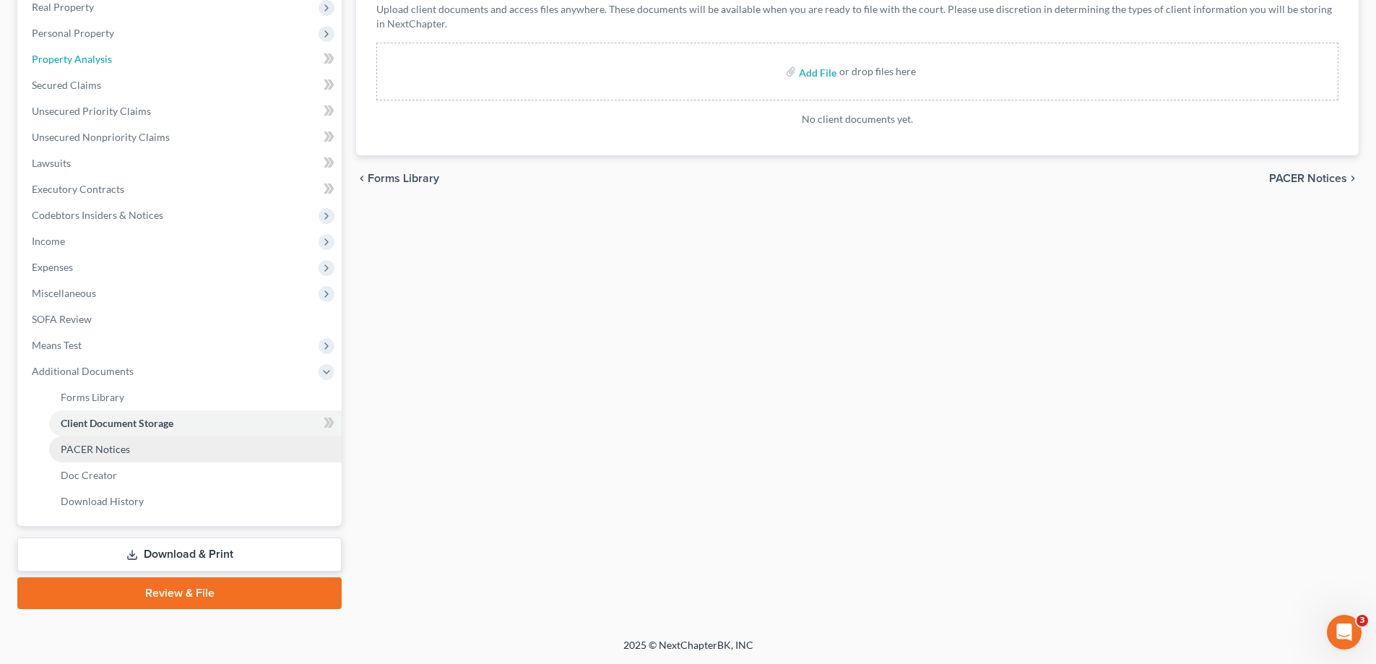 Image resolution: width=1376 pixels, height=664 pixels. I want to click on span: SOFA Review, so click(61, 319).